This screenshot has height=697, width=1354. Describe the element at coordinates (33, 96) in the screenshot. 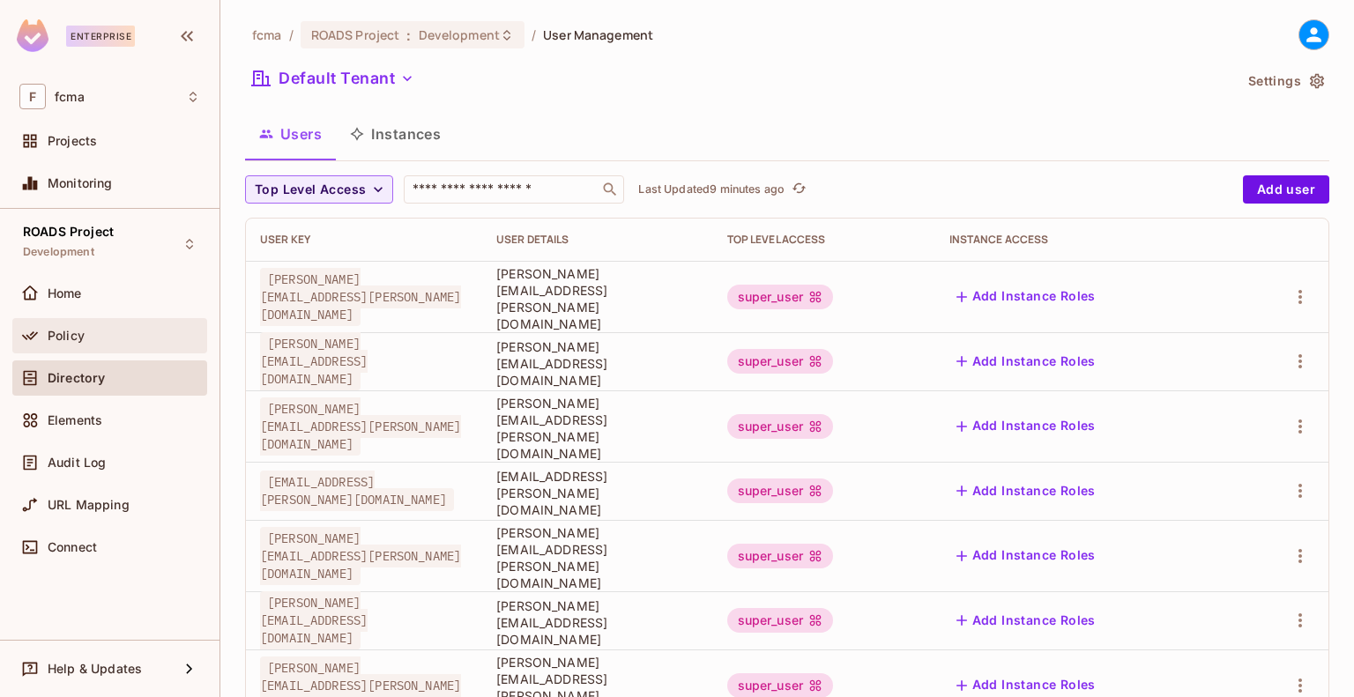

I see `span: F` at that location.